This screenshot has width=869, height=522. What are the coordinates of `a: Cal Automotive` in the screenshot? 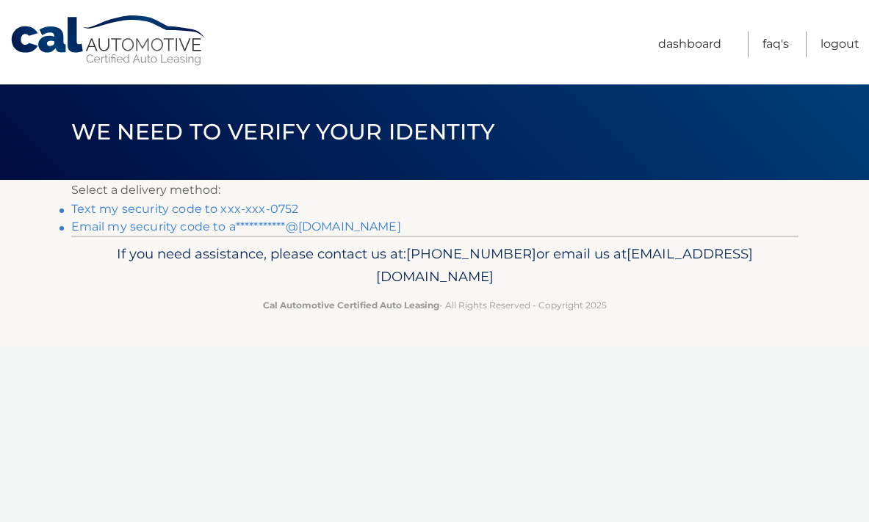 It's located at (109, 40).